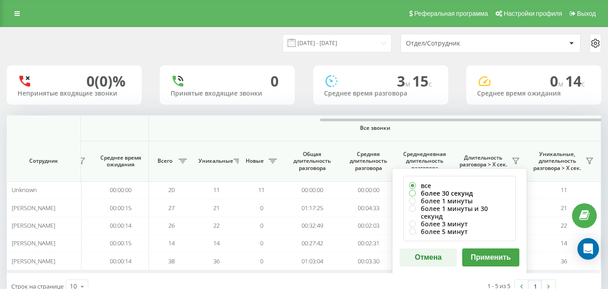  Describe the element at coordinates (460, 223) in the screenshot. I see `label: более 3 минут` at that location.